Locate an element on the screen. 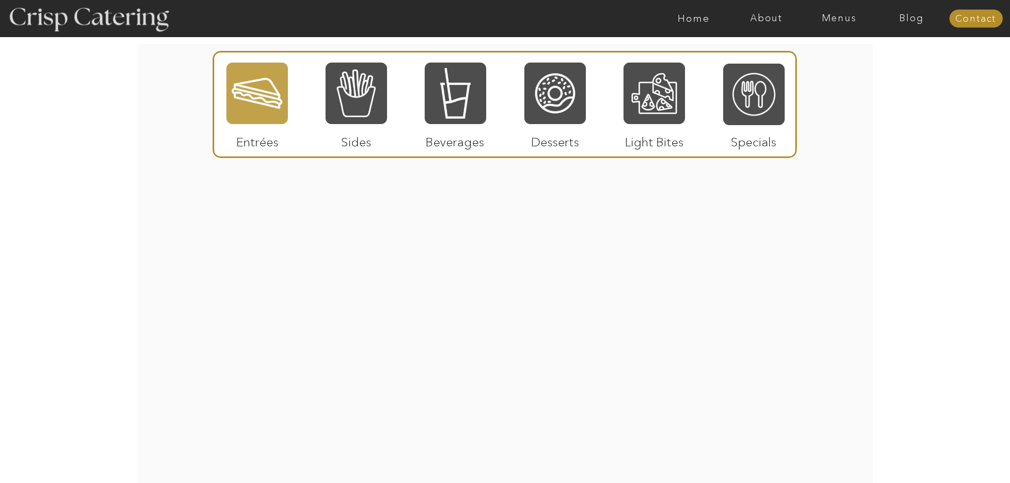  p: Entrées is located at coordinates (257, 139).